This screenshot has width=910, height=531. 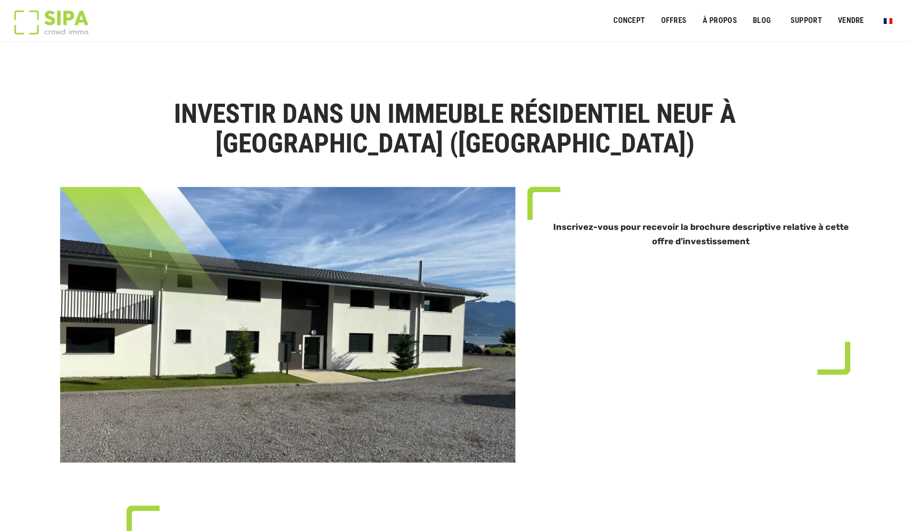 I want to click on a: Passer à, so click(x=888, y=21).